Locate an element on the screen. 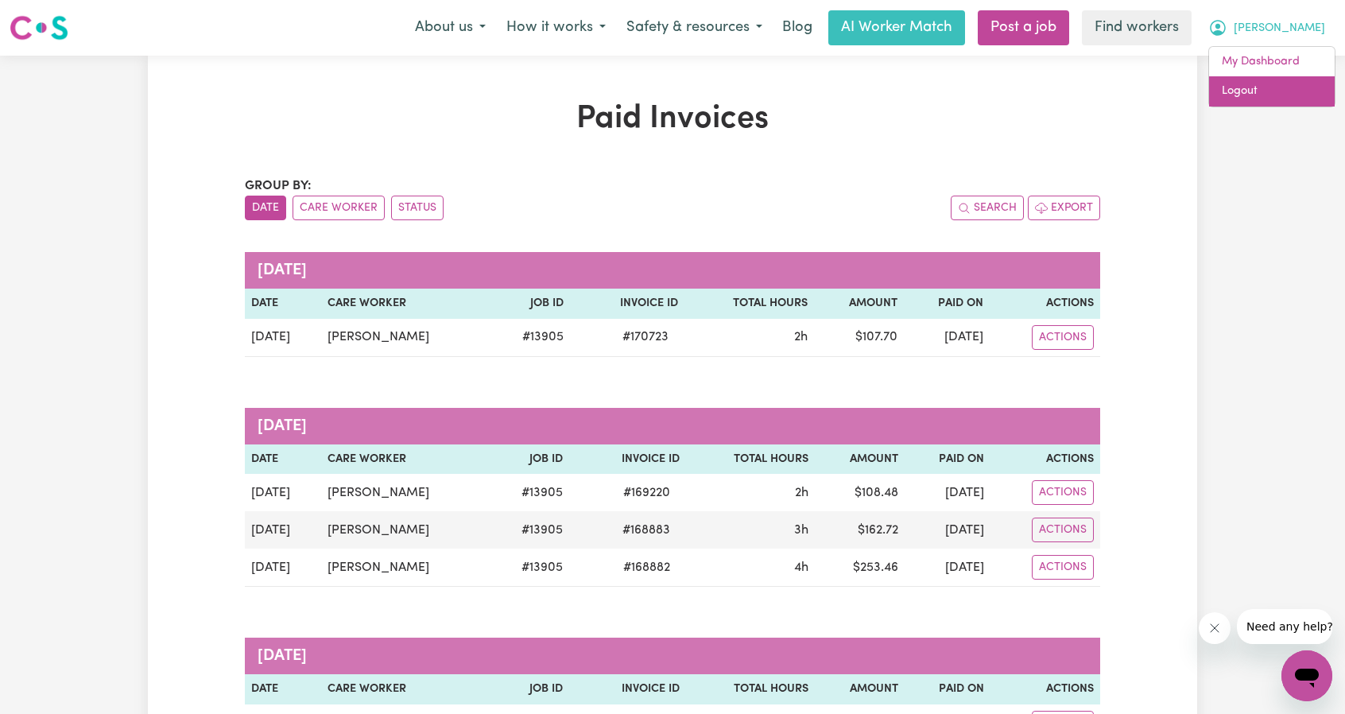  button: sort invoices by care worker is located at coordinates (339, 207).